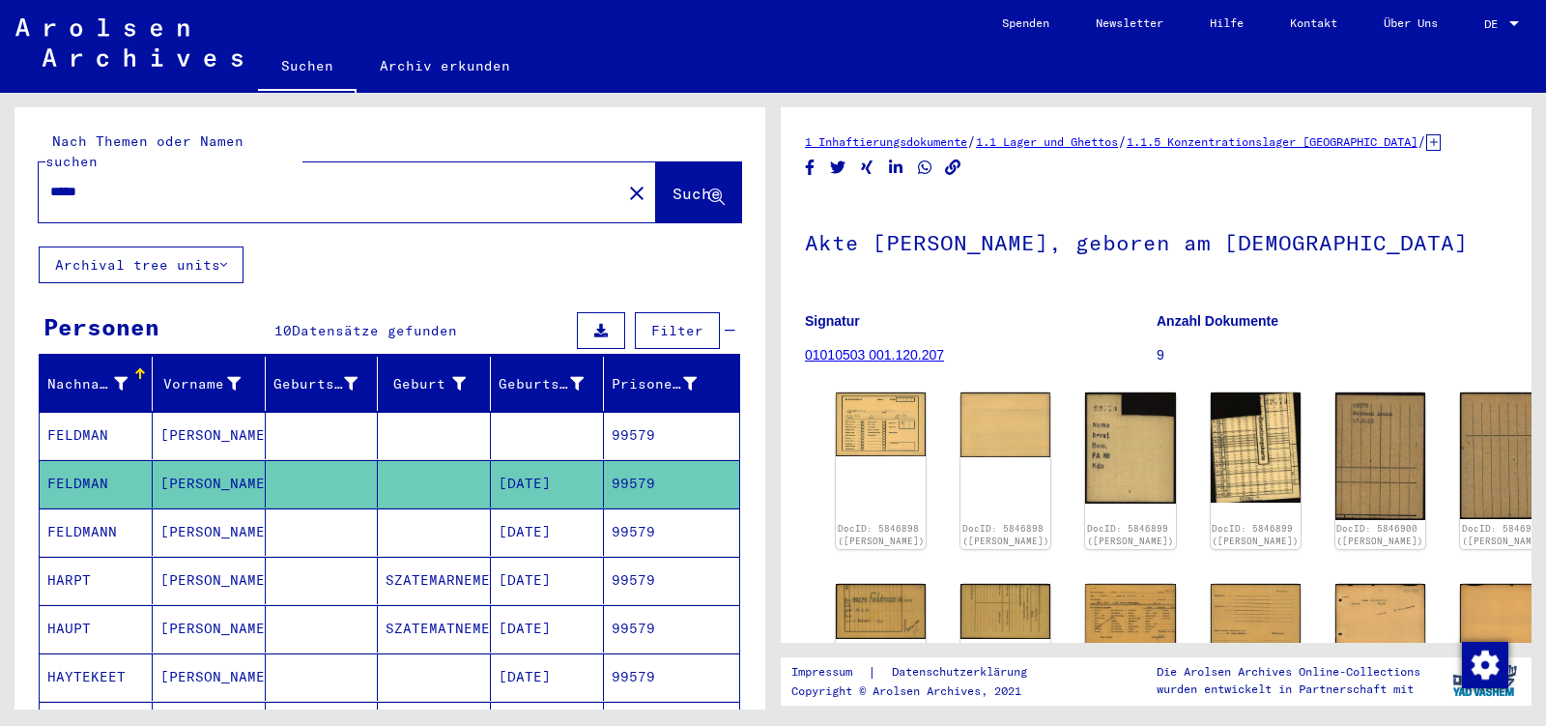 The image size is (1546, 726). What do you see at coordinates (96, 531) in the screenshot?
I see `mat-cell: FELDMANN` at bounding box center [96, 531].